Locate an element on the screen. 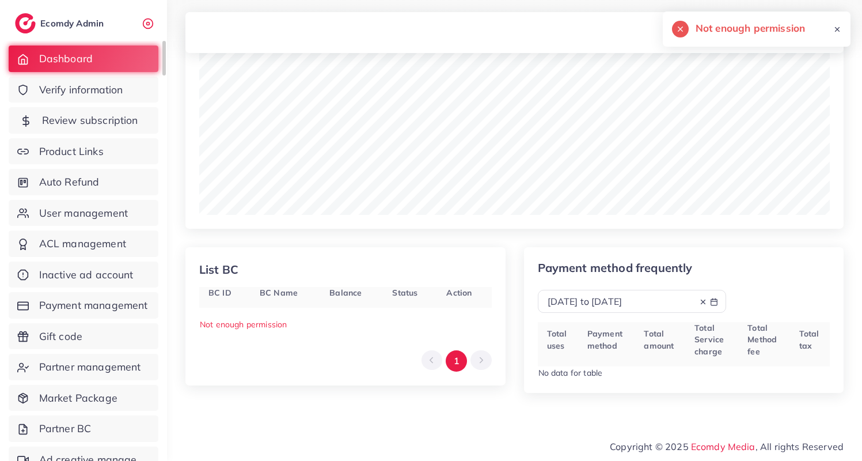  span: Total amount is located at coordinates (659, 339).